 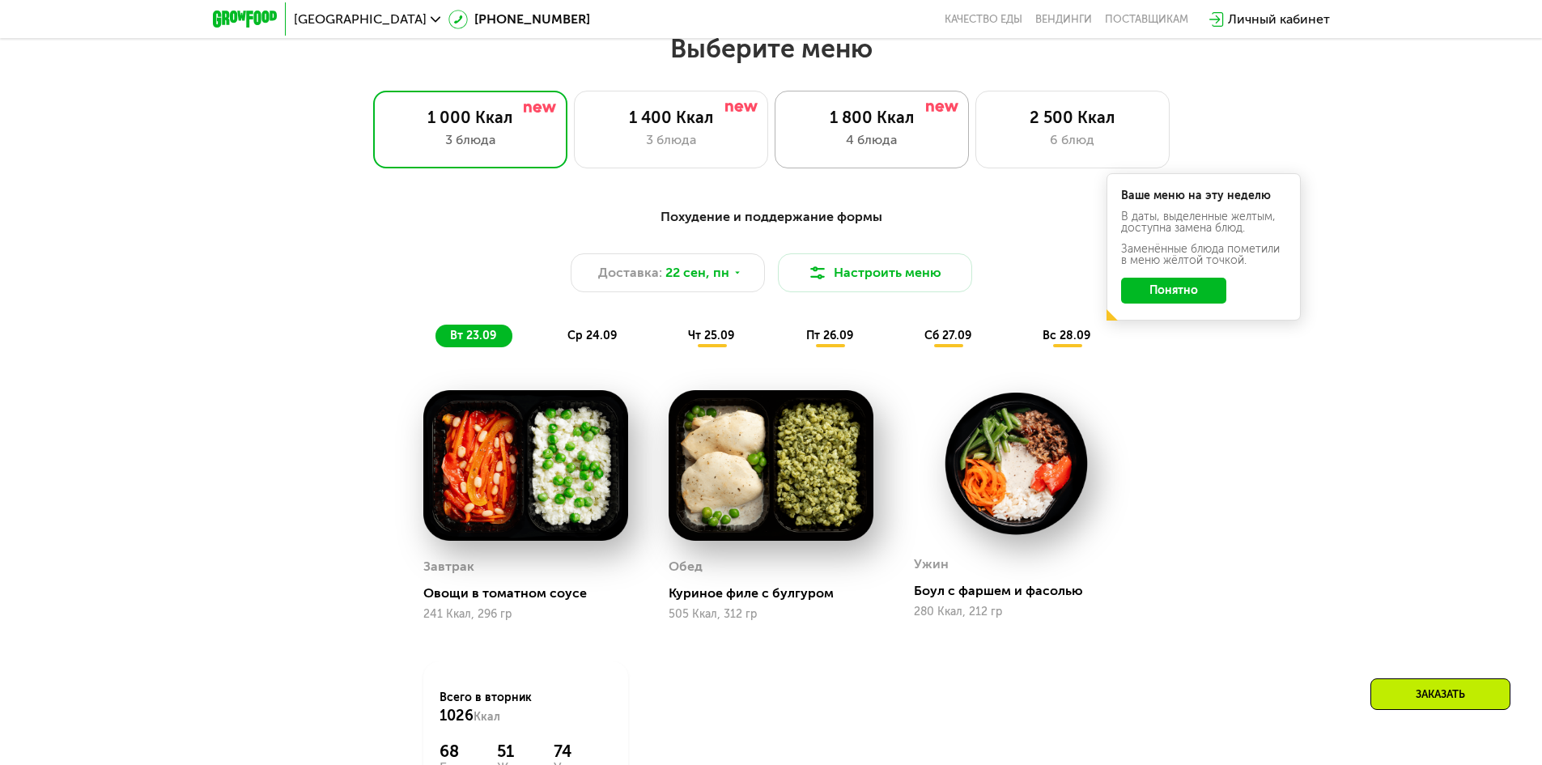 I want to click on span: 22 сен, пн, so click(x=697, y=273).